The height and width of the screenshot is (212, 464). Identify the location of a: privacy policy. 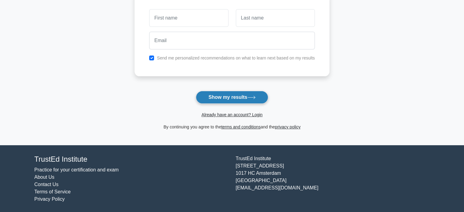
(288, 127).